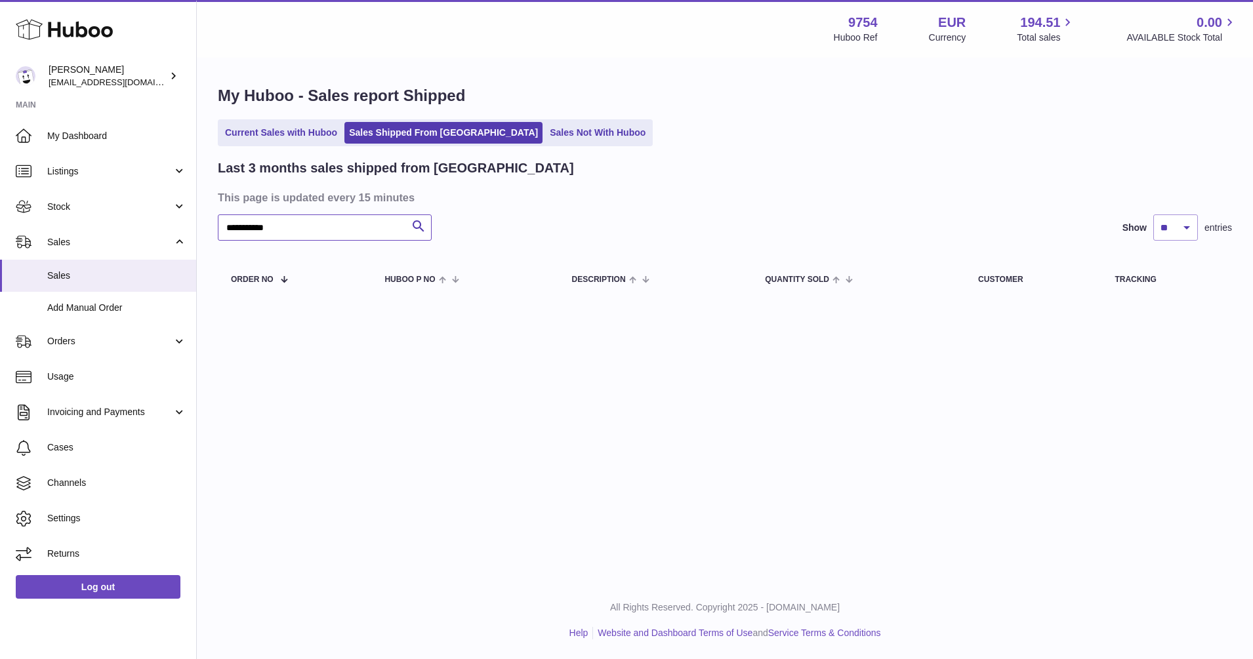 The height and width of the screenshot is (659, 1253). What do you see at coordinates (1046, 37) in the screenshot?
I see `span: Total sales` at bounding box center [1046, 37].